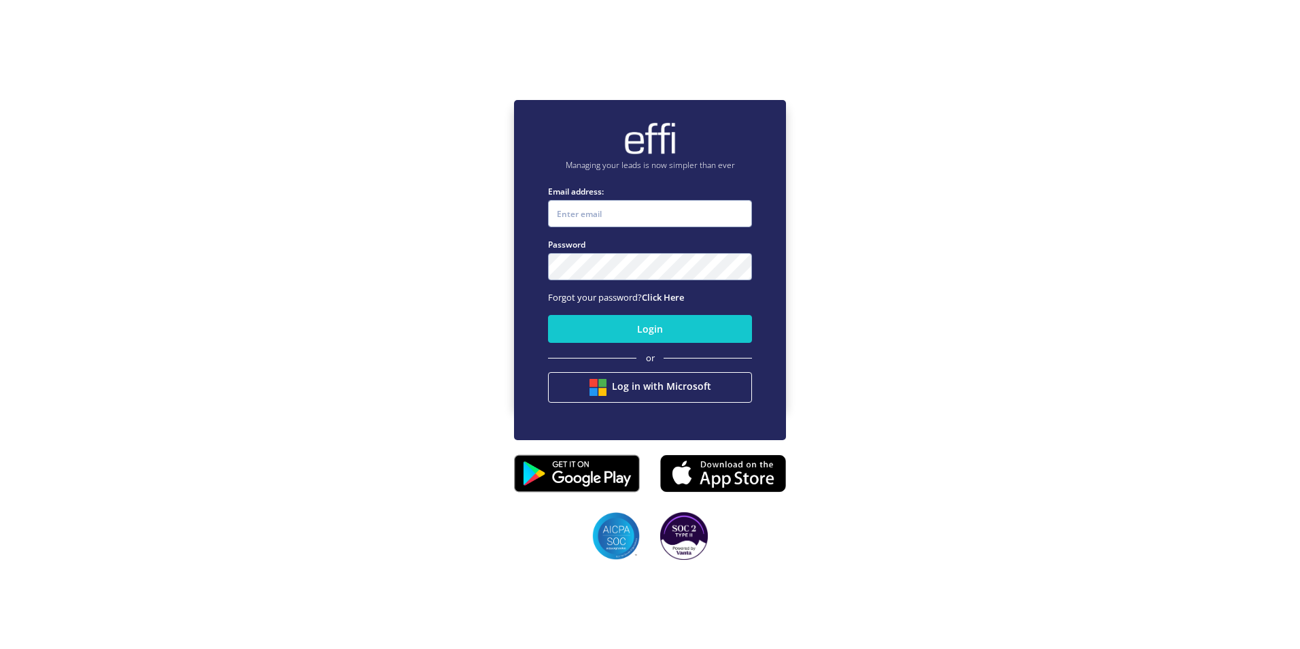 The image size is (1300, 649). Describe the element at coordinates (650, 191) in the screenshot. I see `label: Email address:` at that location.